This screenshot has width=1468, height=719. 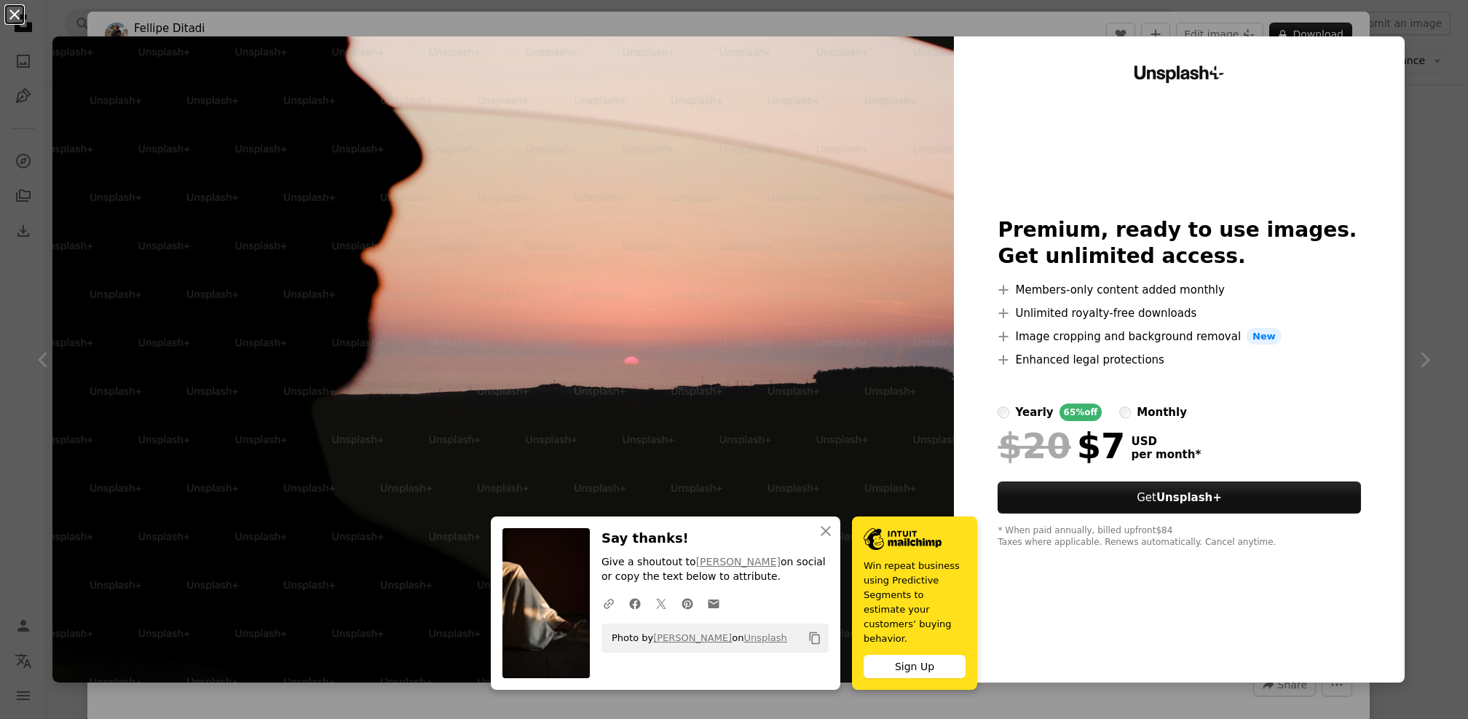 What do you see at coordinates (1003, 412) in the screenshot?
I see `input: yearly65%off` at bounding box center [1003, 412].